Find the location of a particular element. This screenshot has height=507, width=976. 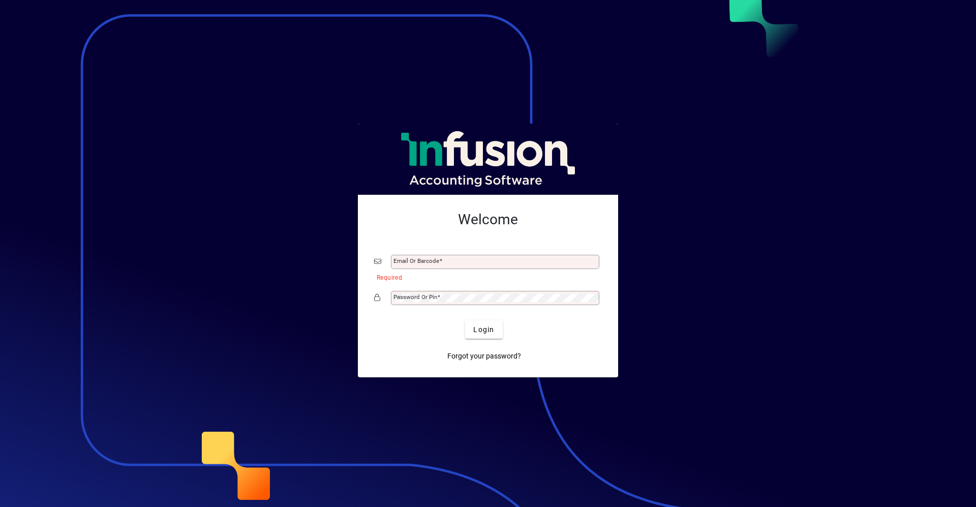

mat-error: Required is located at coordinates (485, 277).